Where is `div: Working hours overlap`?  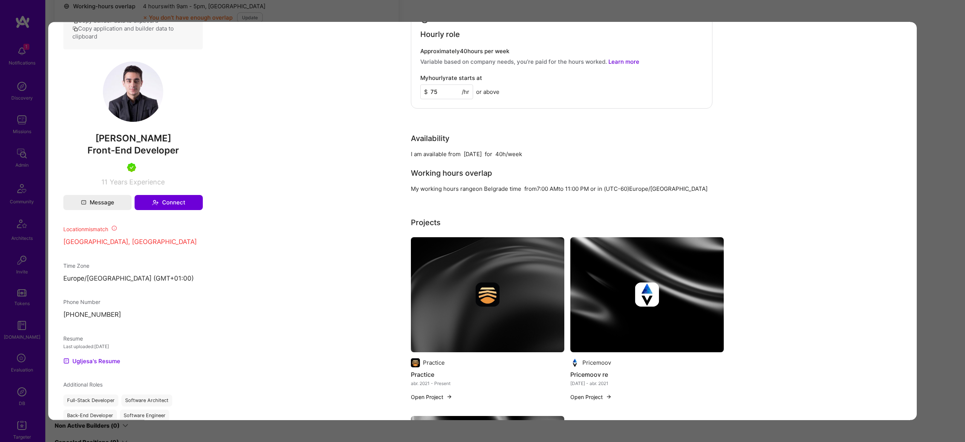
div: Working hours overlap is located at coordinates (451, 173).